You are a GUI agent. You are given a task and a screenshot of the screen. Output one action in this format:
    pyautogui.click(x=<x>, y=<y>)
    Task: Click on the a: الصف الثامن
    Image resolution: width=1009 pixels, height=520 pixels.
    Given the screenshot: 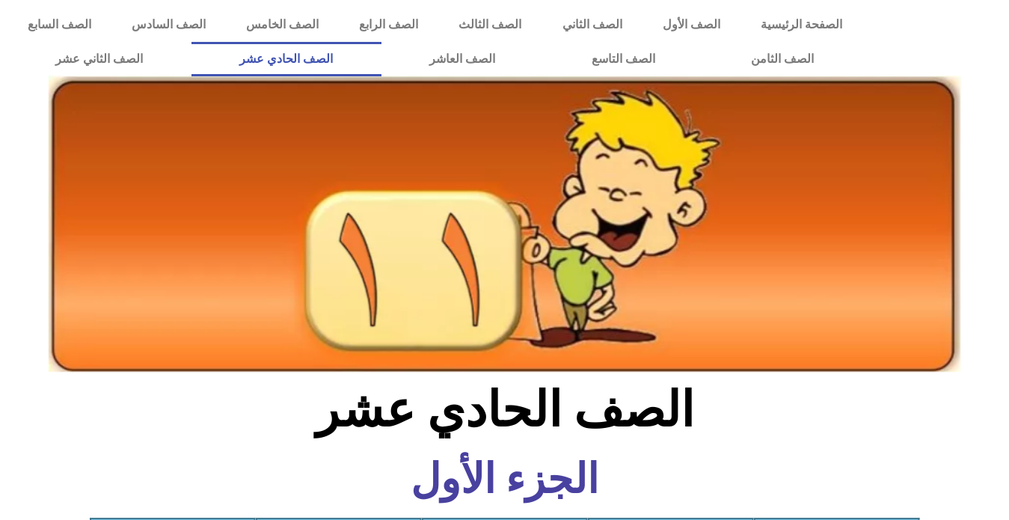 What is the action you would take?
    pyautogui.click(x=782, y=59)
    